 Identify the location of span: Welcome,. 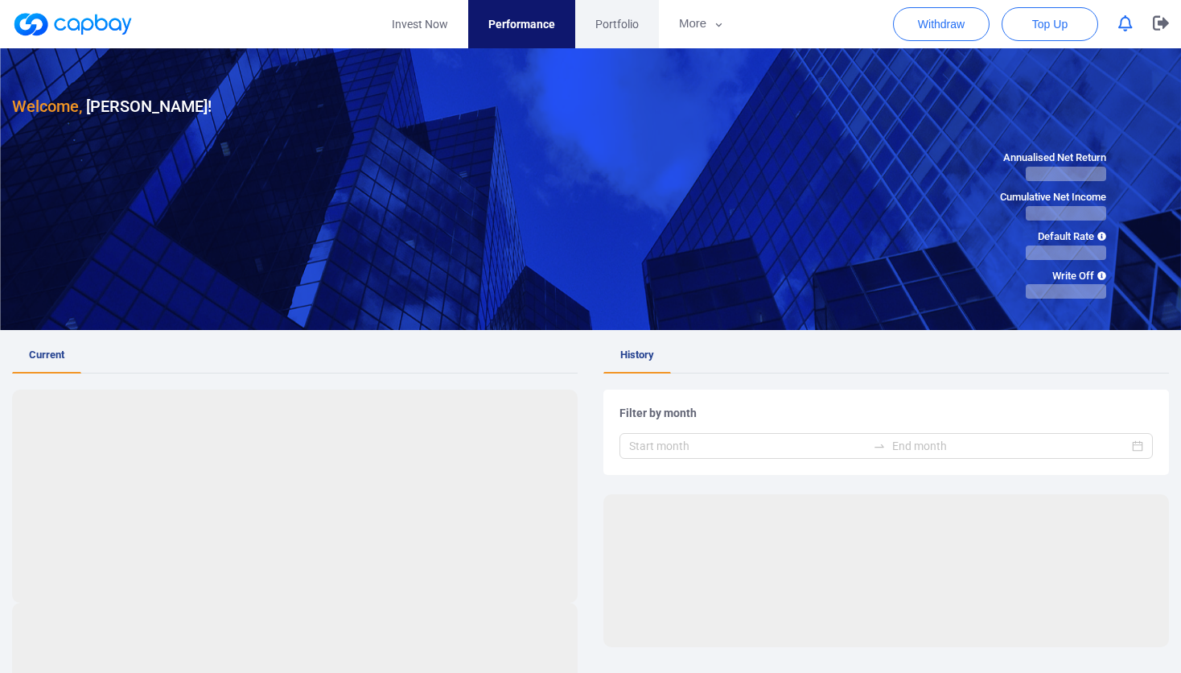
(47, 106).